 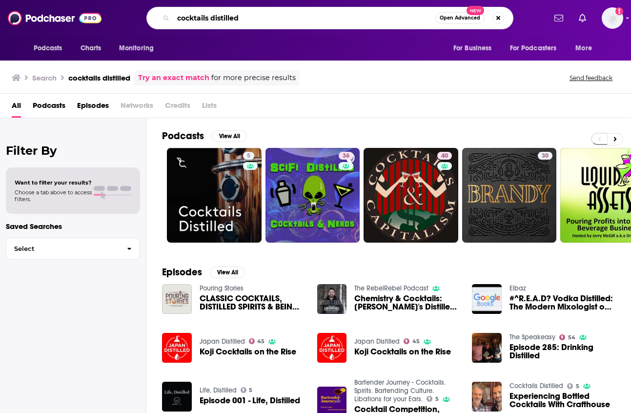 I want to click on a: PodcastsView All, so click(x=204, y=136).